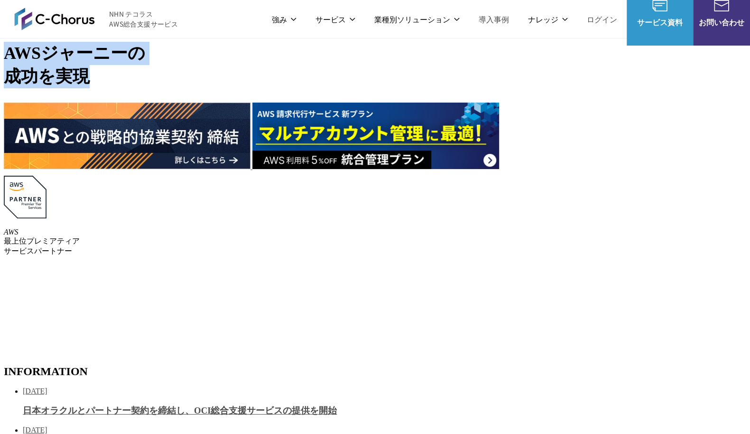 This screenshot has width=750, height=434. I want to click on p: ナレッジ, so click(548, 19).